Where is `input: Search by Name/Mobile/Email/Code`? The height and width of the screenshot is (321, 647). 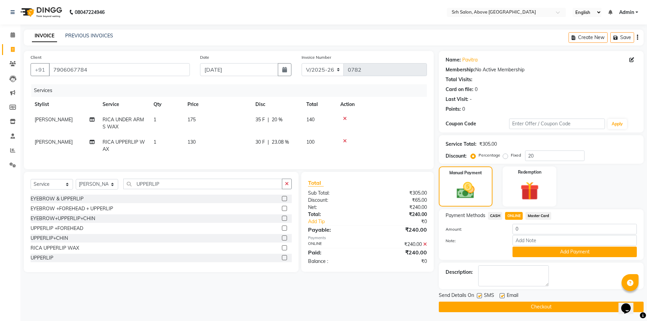 input: Search by Name/Mobile/Email/Code is located at coordinates (119, 70).